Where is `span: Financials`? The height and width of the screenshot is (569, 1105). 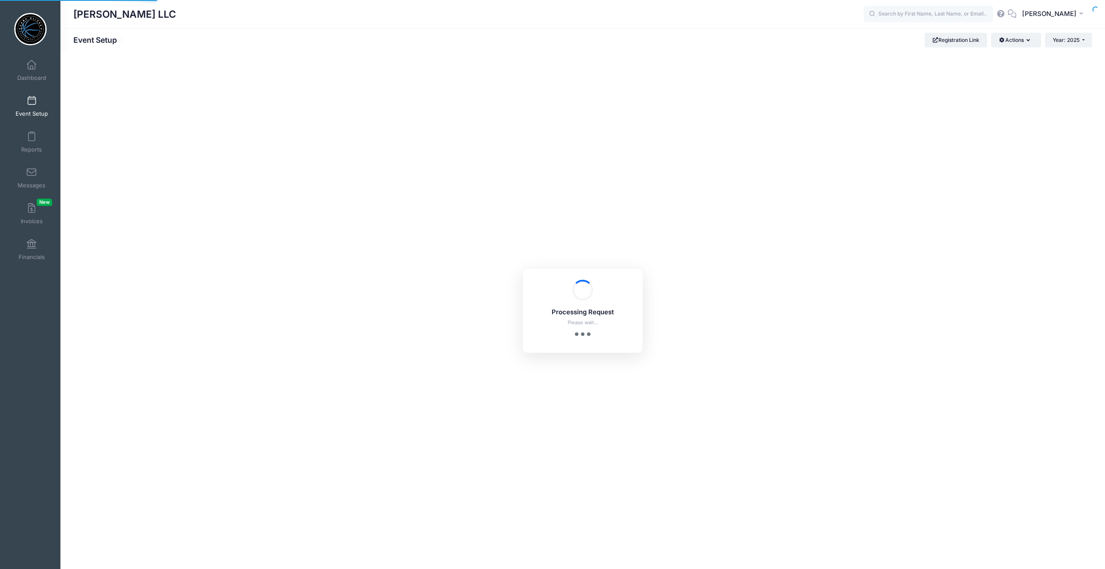 span: Financials is located at coordinates (32, 257).